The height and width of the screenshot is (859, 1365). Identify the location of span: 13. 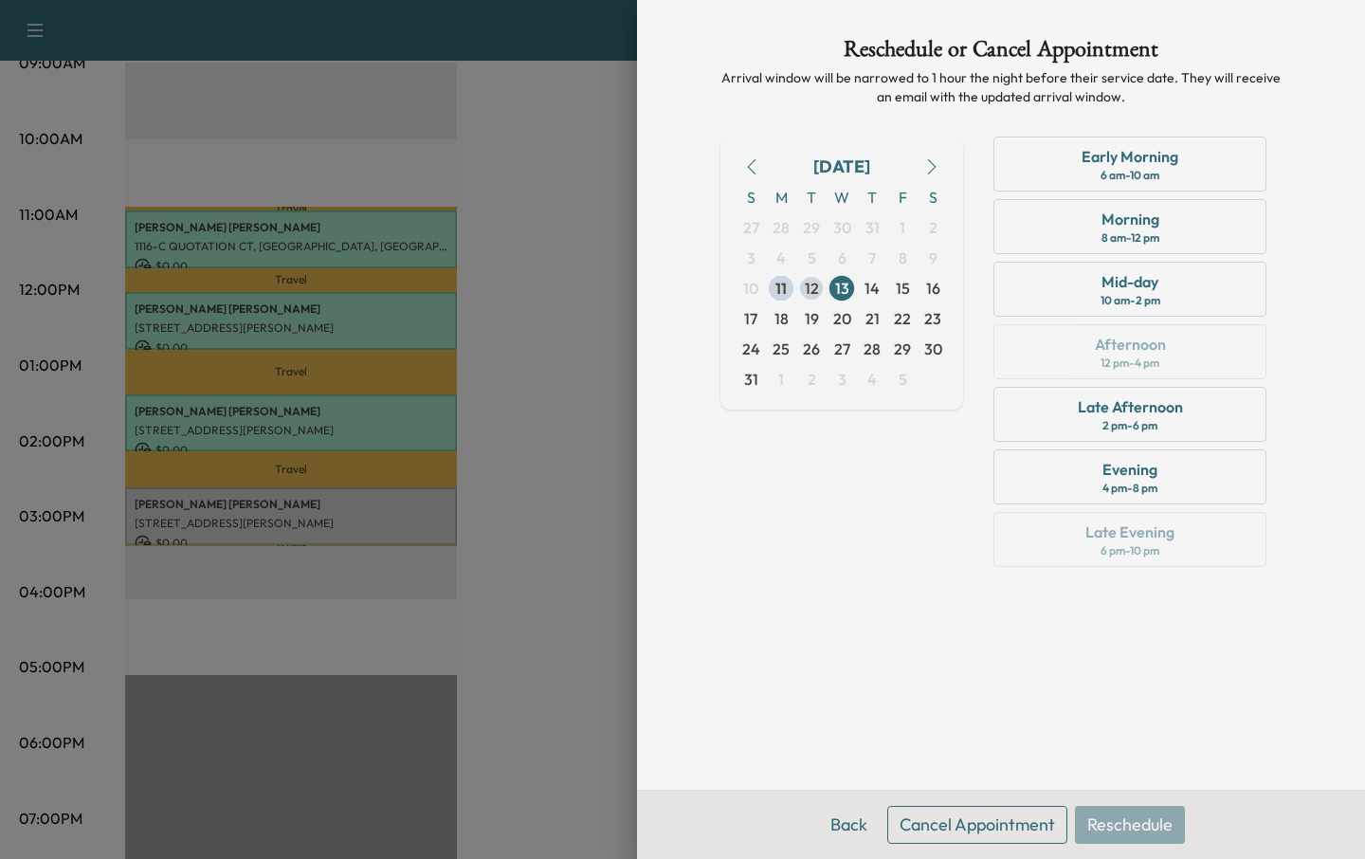
(842, 288).